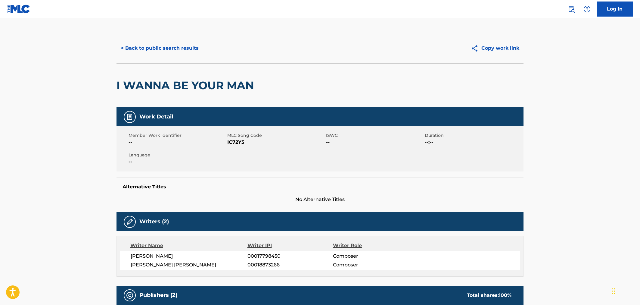 Image resolution: width=640 pixels, height=305 pixels. Describe the element at coordinates (572, 9) in the screenshot. I see `a: Public Search` at that location.